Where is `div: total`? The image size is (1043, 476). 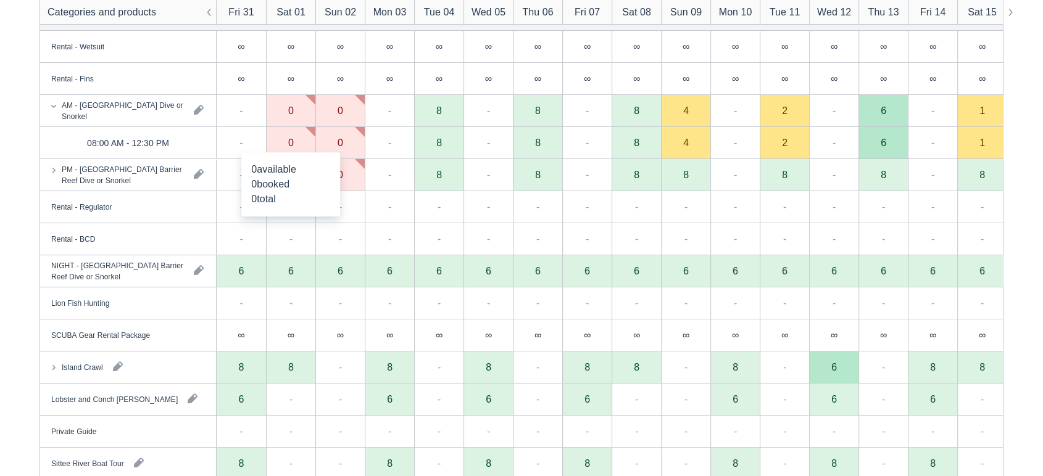
div: total is located at coordinates (291, 199).